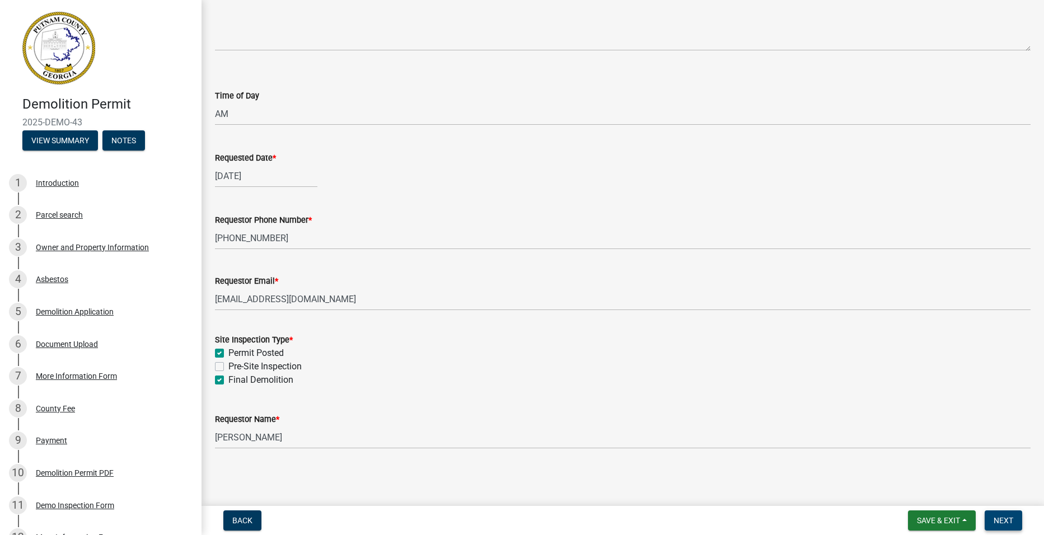 The height and width of the screenshot is (535, 1044). I want to click on div: 7, so click(18, 376).